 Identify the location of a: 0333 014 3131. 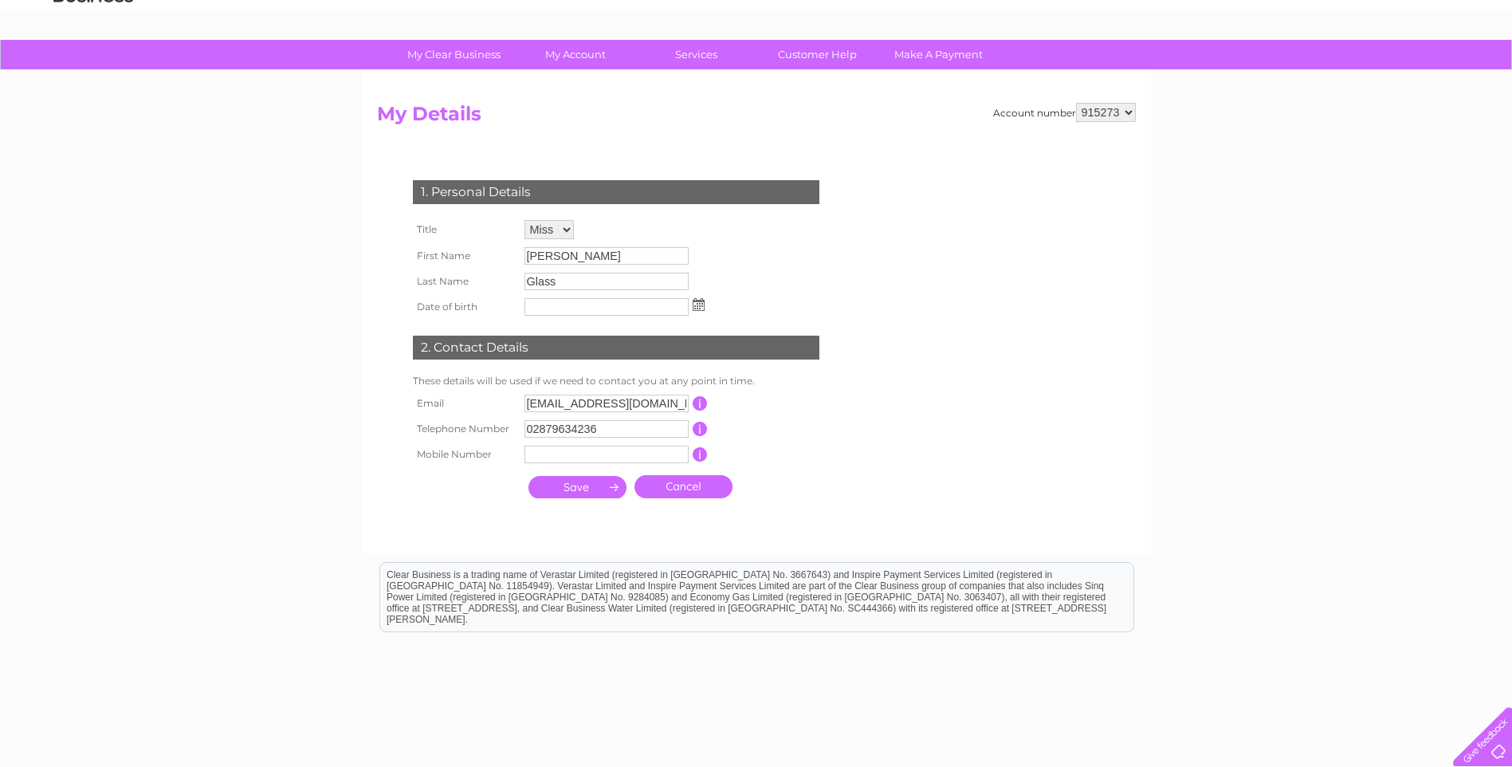
(1267, 18).